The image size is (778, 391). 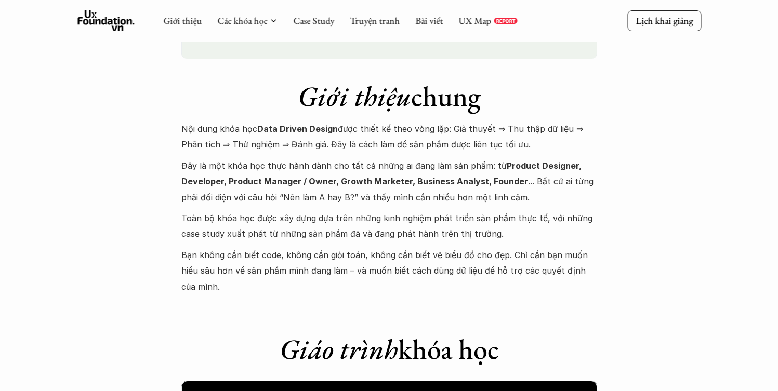 What do you see at coordinates (664, 20) in the screenshot?
I see `p: Lịch khai giảng` at bounding box center [664, 20].